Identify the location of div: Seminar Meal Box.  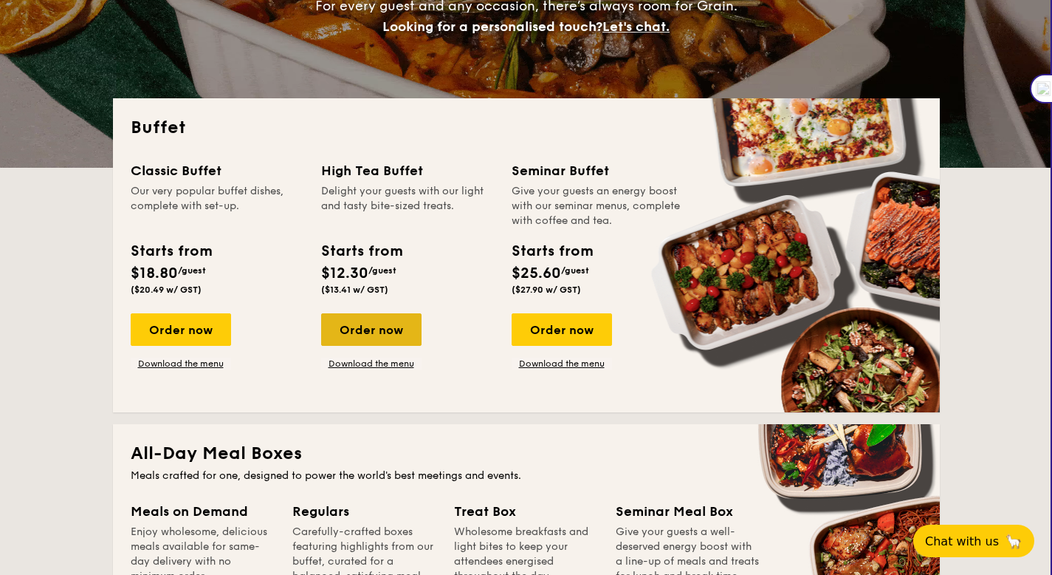
(688, 511).